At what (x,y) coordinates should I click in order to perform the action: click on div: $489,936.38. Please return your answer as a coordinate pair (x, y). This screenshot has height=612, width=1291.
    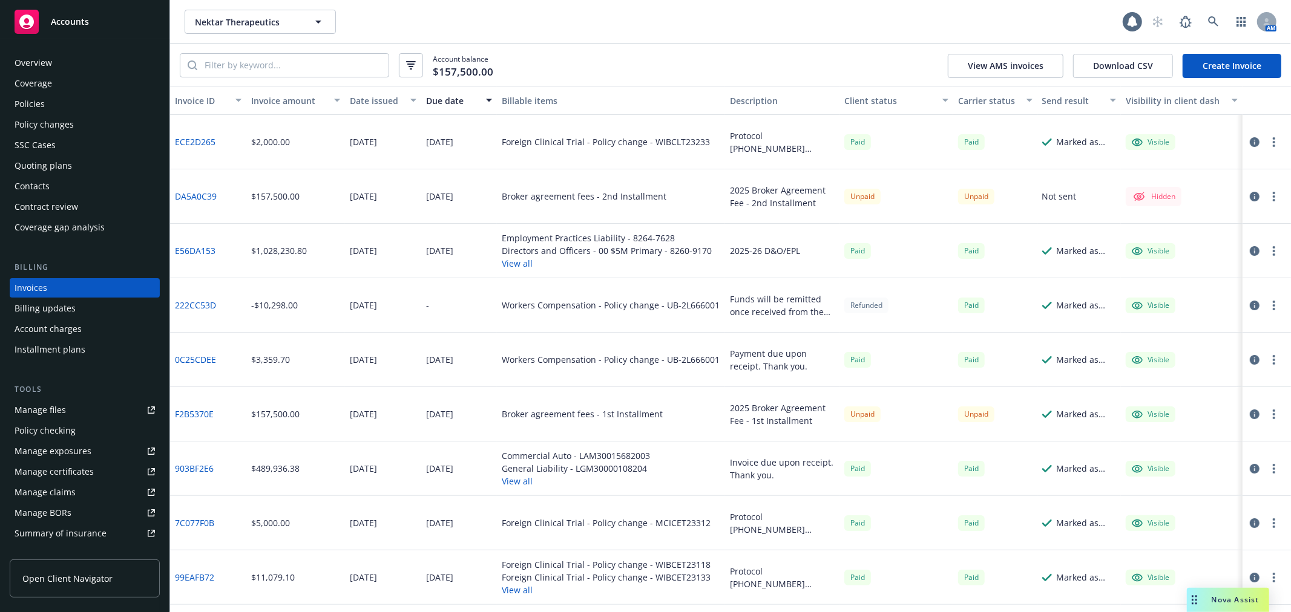
    Looking at the image, I should click on (275, 468).